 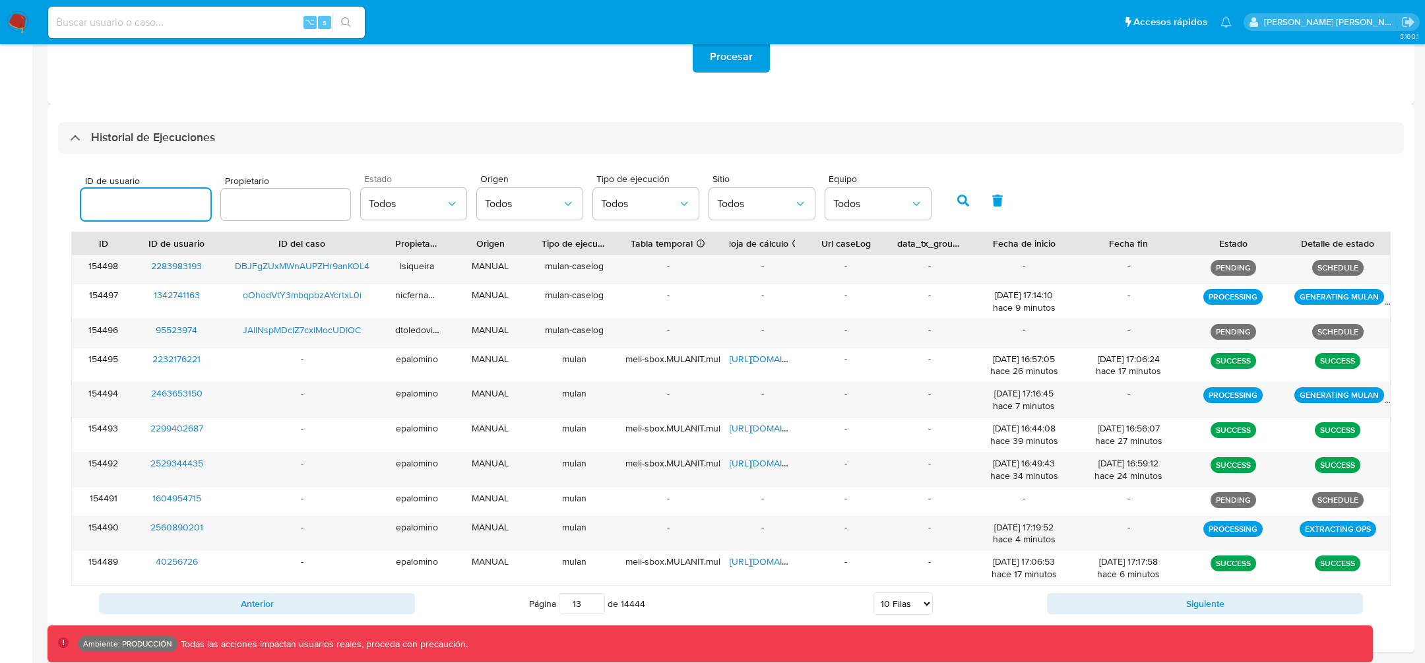 I want to click on p: stella.andriano@mercadolibre.com, so click(x=1331, y=22).